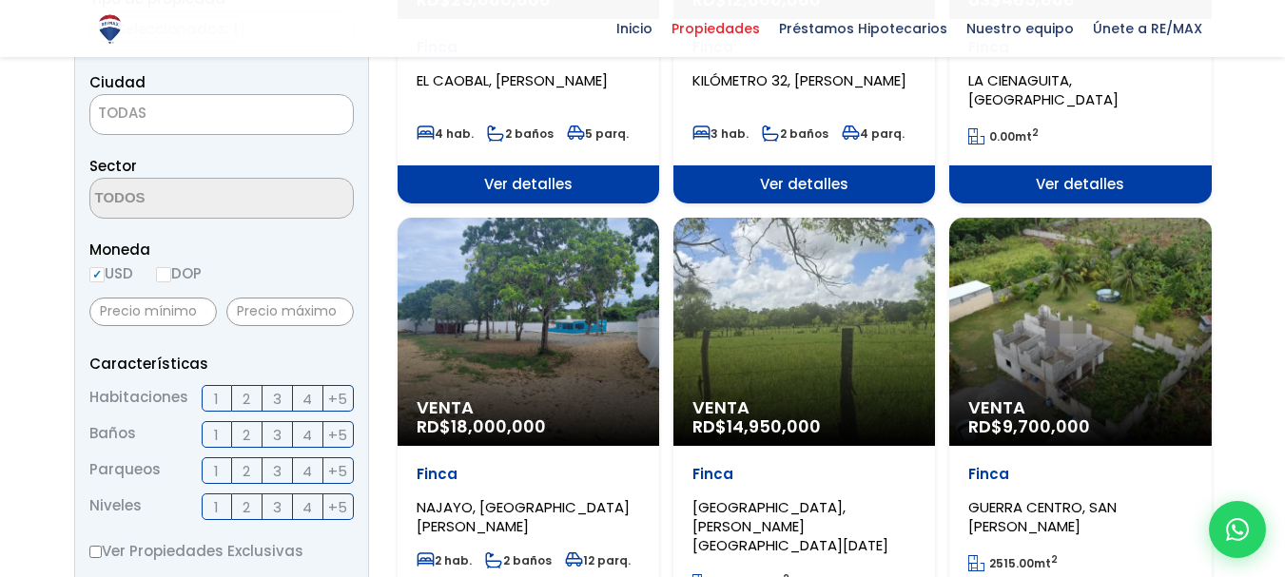 The height and width of the screenshot is (577, 1285). I want to click on label: Ver Propiedades Exclusivas, so click(222, 551).